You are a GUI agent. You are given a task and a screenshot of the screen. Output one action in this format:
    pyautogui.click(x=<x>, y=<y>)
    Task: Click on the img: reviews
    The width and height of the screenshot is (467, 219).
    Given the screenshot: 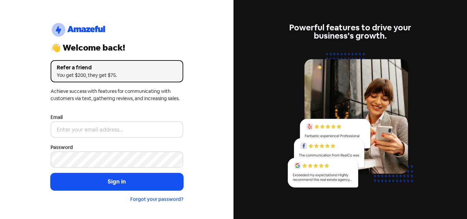 What is the action you would take?
    pyautogui.click(x=351, y=122)
    